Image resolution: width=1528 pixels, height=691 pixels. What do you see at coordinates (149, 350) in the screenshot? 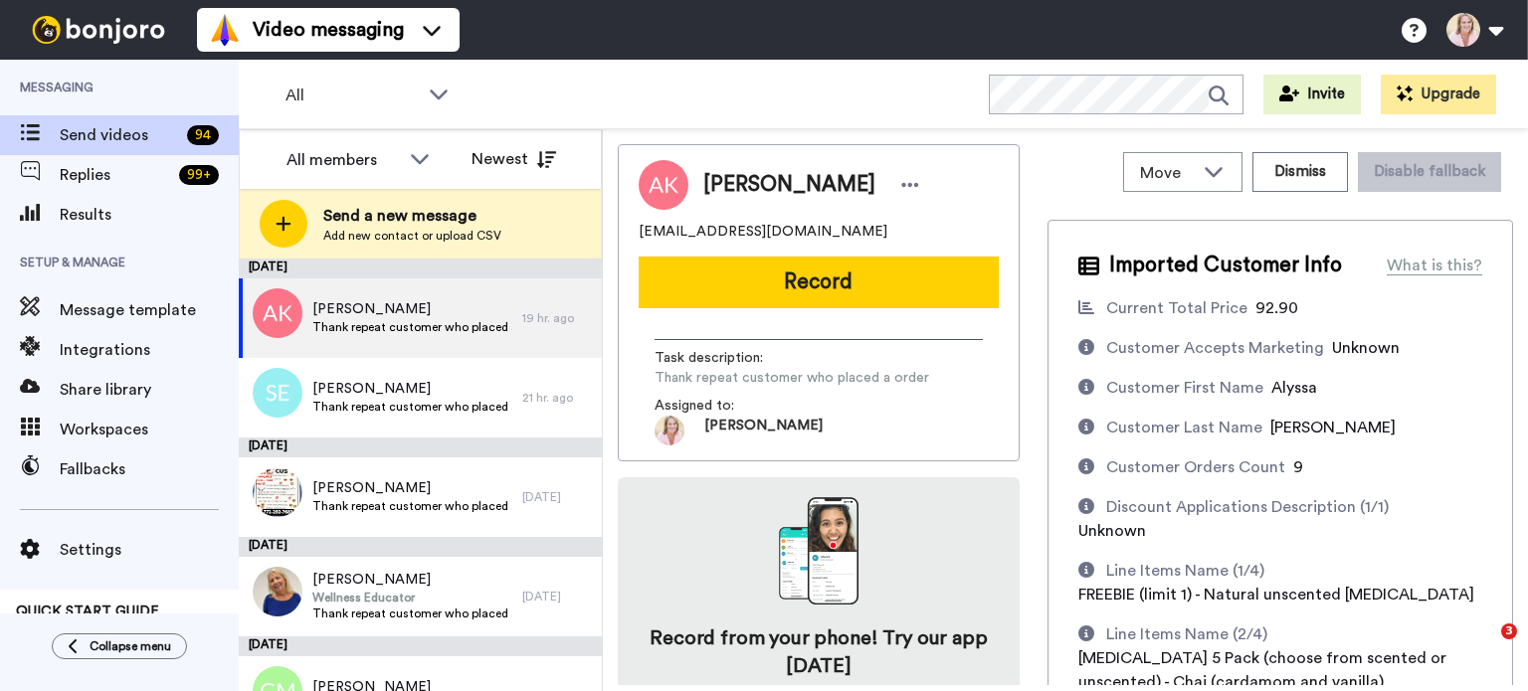
I see `span: Integrations` at bounding box center [149, 350].